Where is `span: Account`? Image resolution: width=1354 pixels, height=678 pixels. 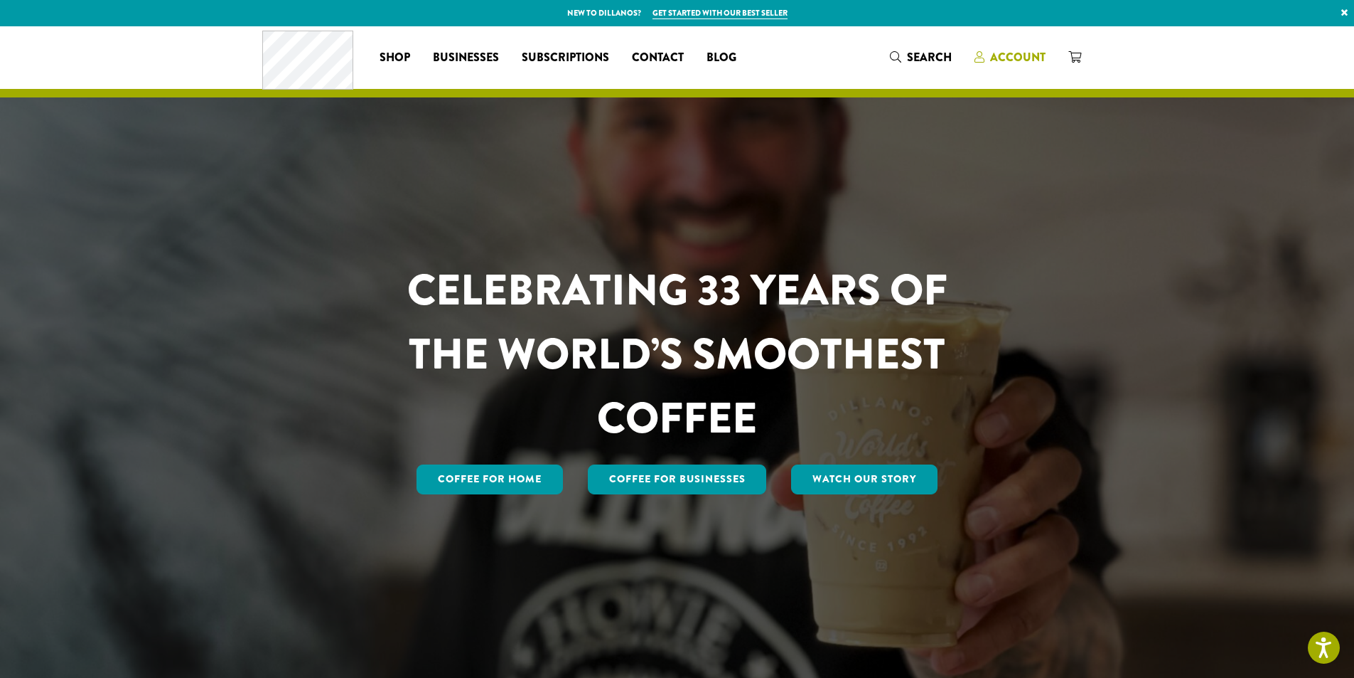 span: Account is located at coordinates (1018, 57).